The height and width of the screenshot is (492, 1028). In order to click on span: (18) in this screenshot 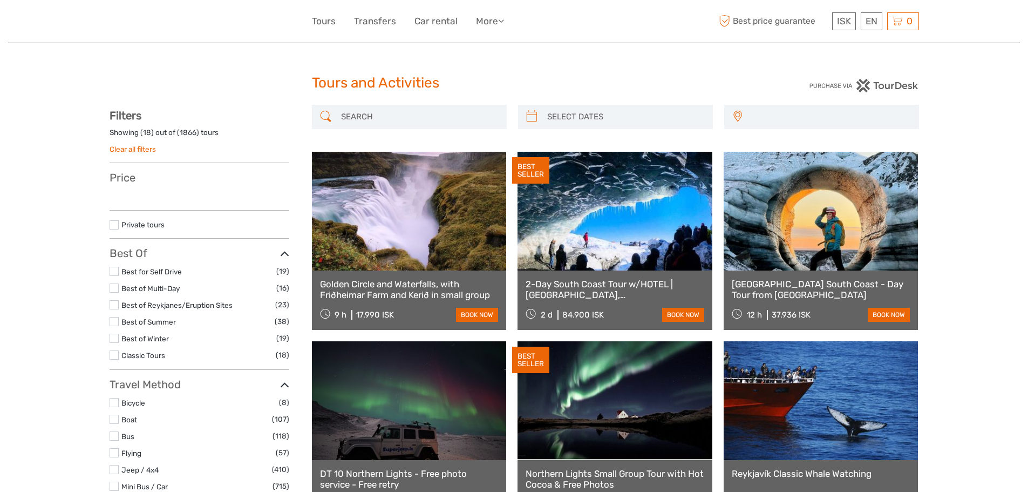, I will do `click(282, 355)`.